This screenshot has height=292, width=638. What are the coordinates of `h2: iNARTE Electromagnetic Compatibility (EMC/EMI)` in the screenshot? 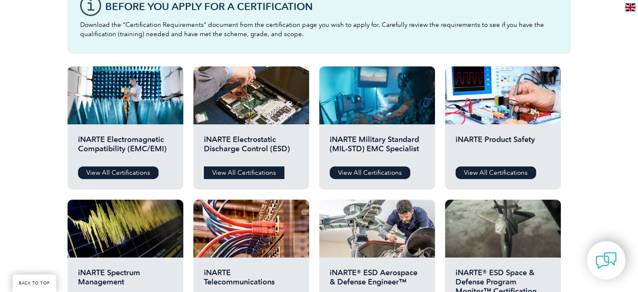 It's located at (125, 147).